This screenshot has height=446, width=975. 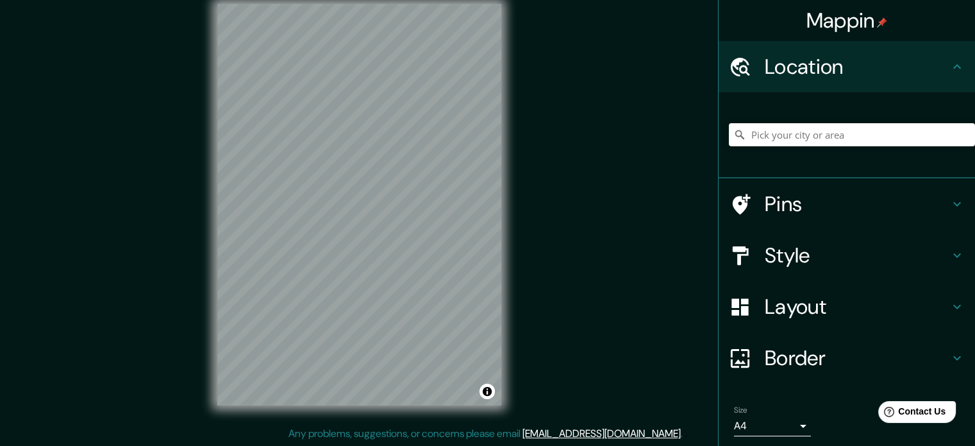 I want to click on span: Contact Us, so click(x=61, y=15).